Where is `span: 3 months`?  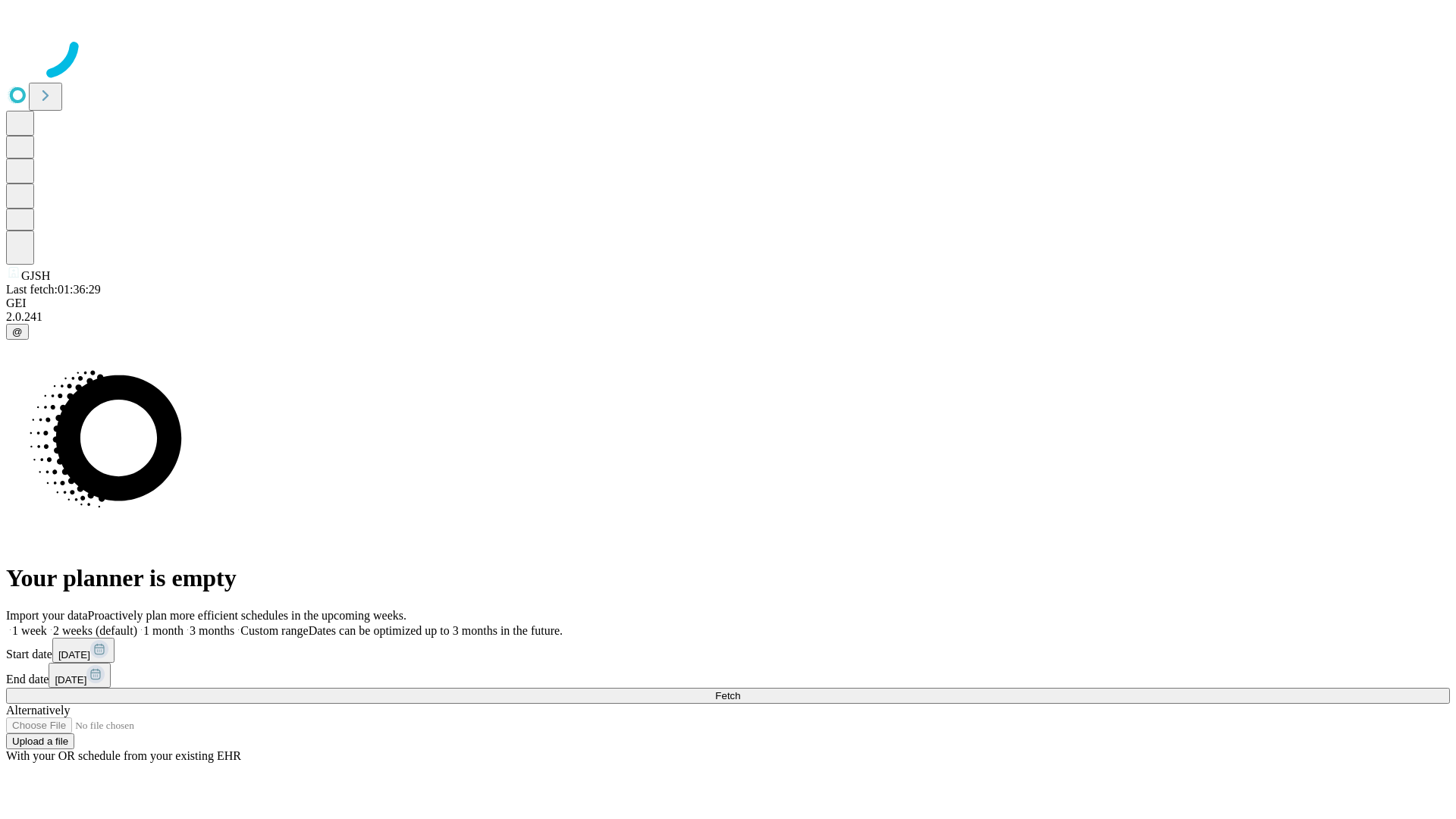
span: 3 months is located at coordinates (212, 630).